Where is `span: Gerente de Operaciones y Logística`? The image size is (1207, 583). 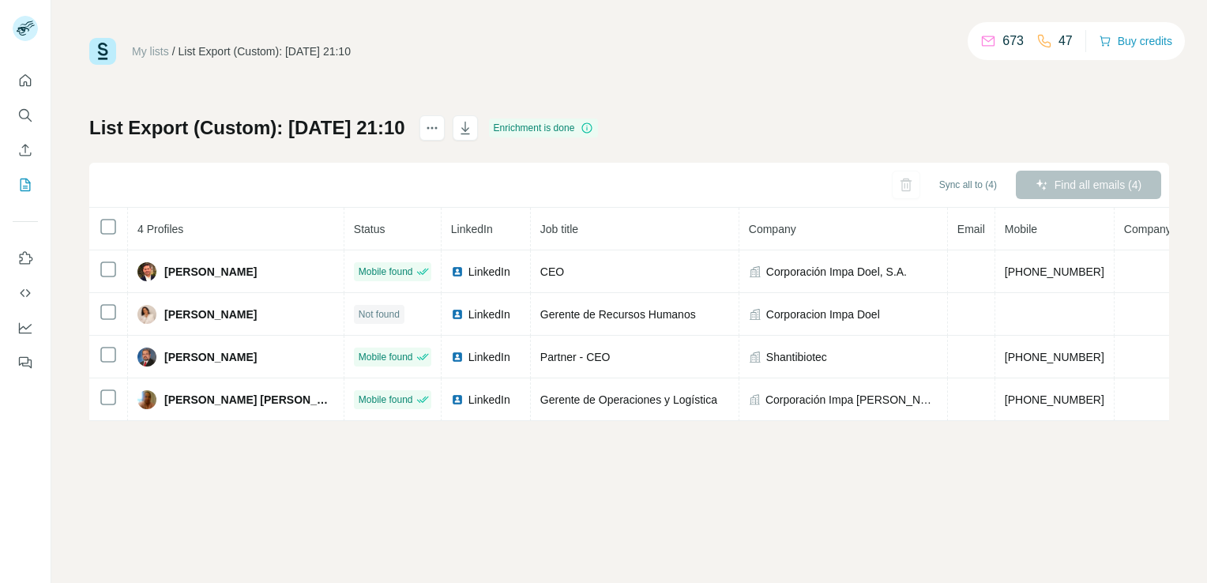 span: Gerente de Operaciones y Logística is located at coordinates (629, 400).